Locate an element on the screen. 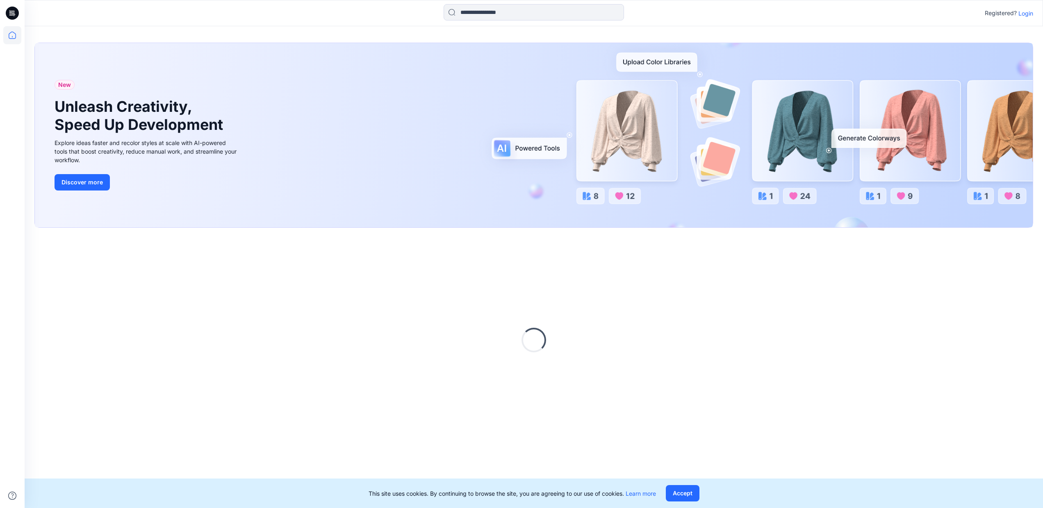 Image resolution: width=1043 pixels, height=508 pixels. h1: Unleash Creativity, Speed Up Development is located at coordinates (141, 116).